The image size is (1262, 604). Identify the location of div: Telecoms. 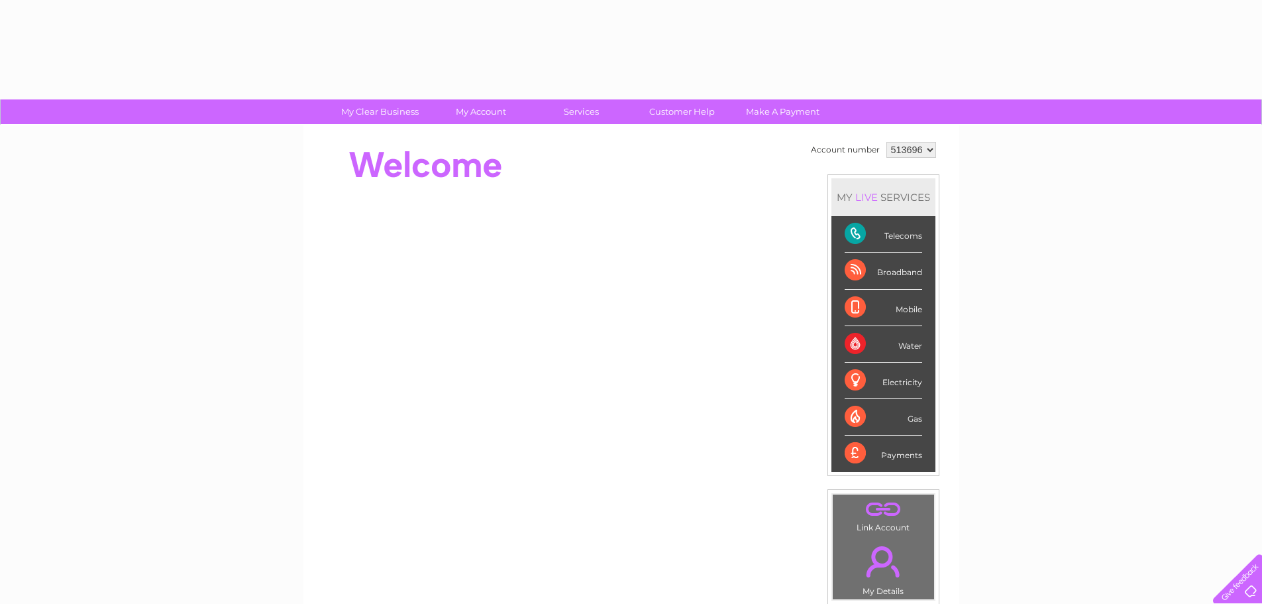
(883, 234).